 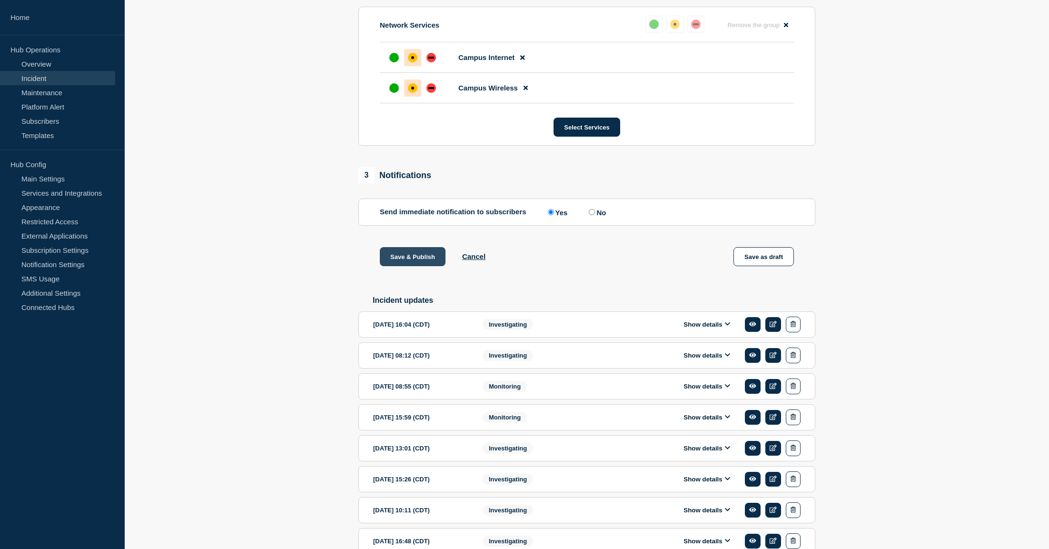 What do you see at coordinates (367, 175) in the screenshot?
I see `span: 3` at bounding box center [367, 175].